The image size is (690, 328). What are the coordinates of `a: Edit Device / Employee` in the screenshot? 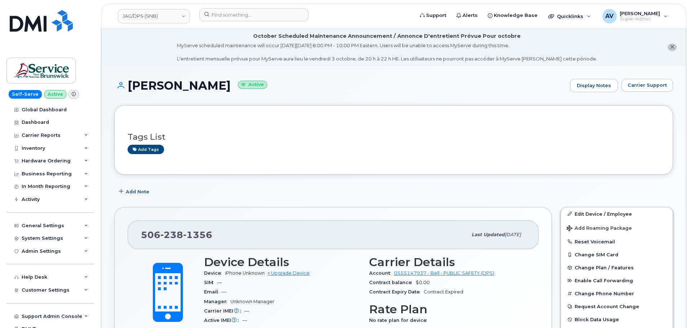 It's located at (616, 214).